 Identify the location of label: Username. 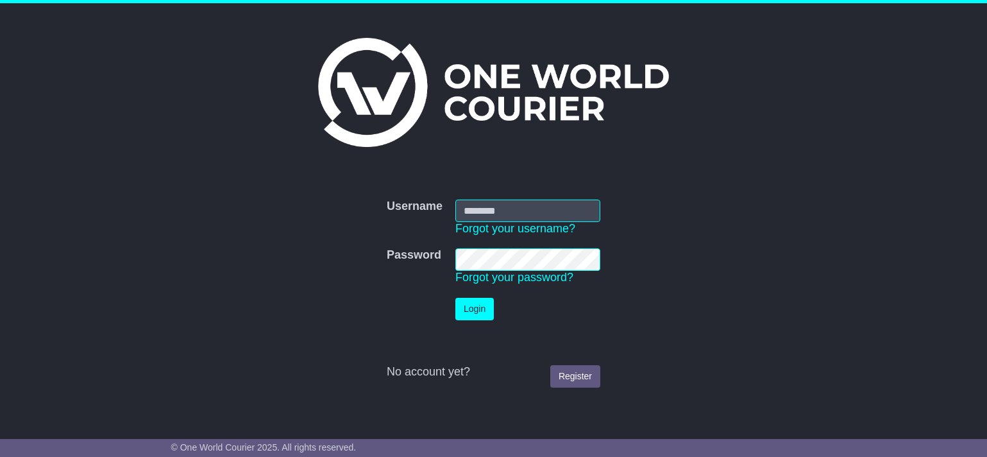
(414, 207).